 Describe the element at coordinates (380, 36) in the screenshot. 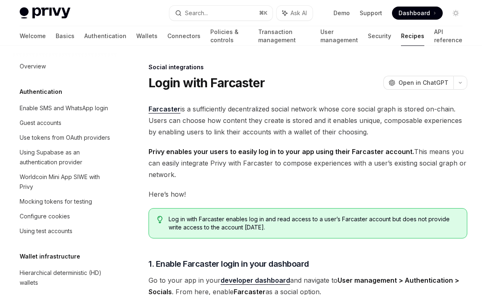

I see `a: Security` at that location.